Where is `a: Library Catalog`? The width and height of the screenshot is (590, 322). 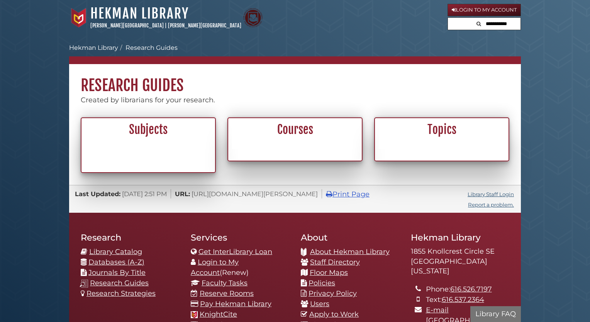
a: Library Catalog is located at coordinates (115, 252).